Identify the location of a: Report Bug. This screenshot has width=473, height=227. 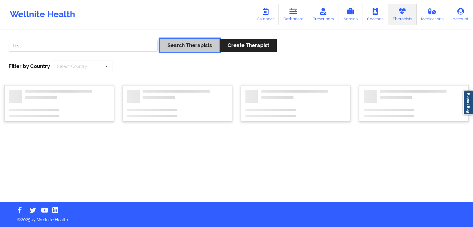
(468, 103).